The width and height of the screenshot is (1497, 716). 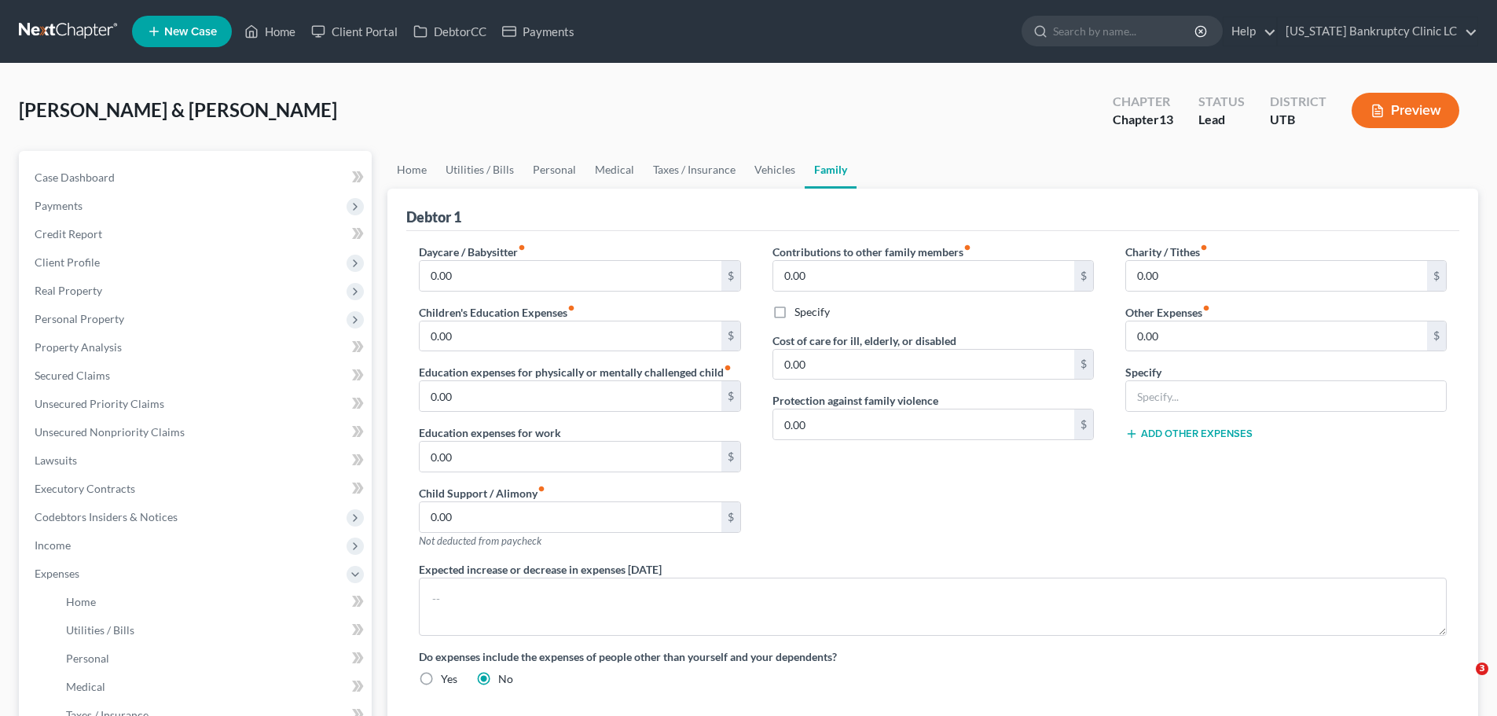 What do you see at coordinates (865, 340) in the screenshot?
I see `label: Cost of care for ill, elderly, or disabled` at bounding box center [865, 340].